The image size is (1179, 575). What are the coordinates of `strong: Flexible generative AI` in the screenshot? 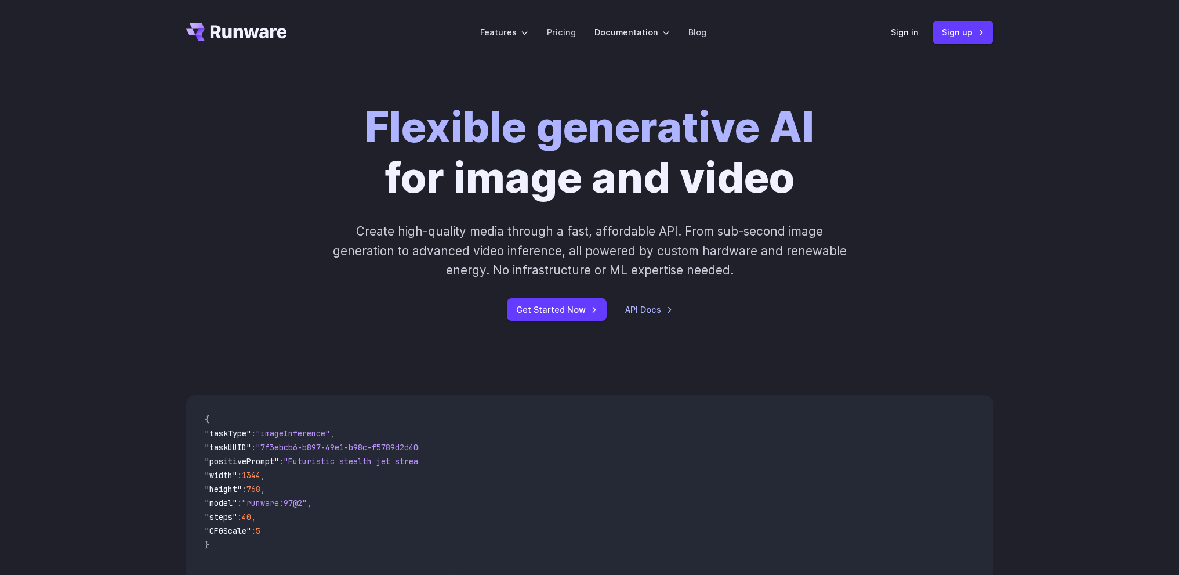 It's located at (589, 127).